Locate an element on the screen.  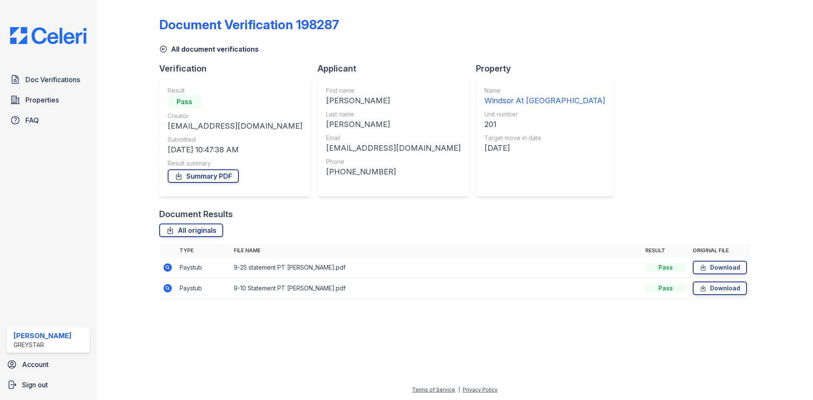
div: Greystar is located at coordinates (42, 345).